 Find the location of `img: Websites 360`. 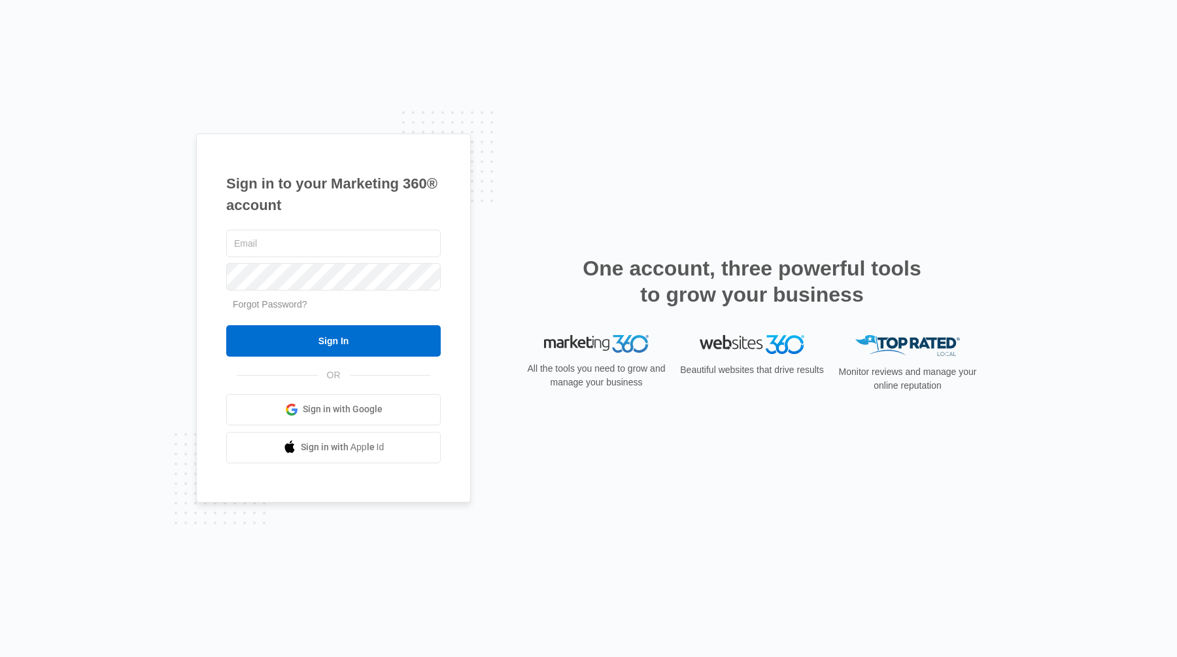

img: Websites 360 is located at coordinates (752, 344).